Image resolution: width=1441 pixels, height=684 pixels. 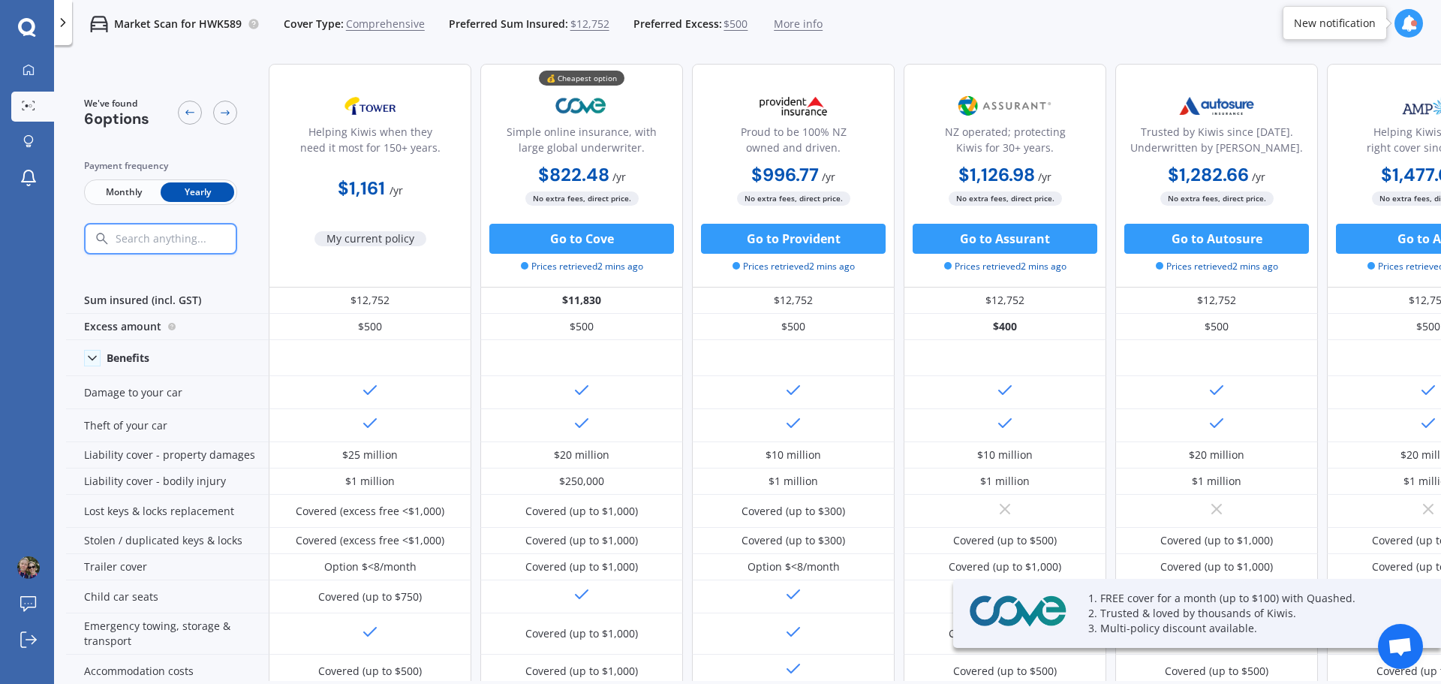 I want to click on span: $12,752, so click(x=590, y=24).